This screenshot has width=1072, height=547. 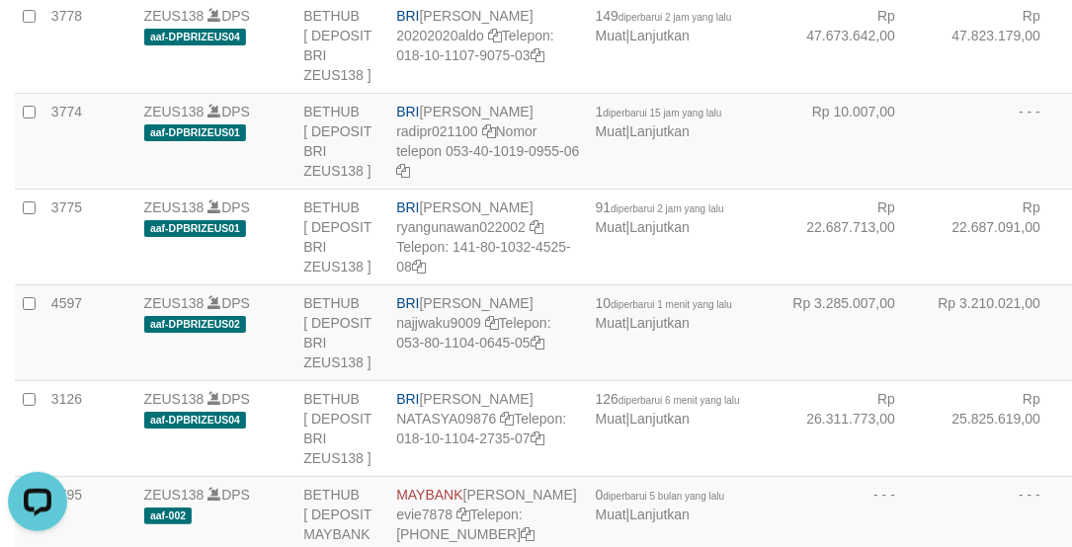 What do you see at coordinates (460, 227) in the screenshot?
I see `font: ryangunawan022002` at bounding box center [460, 227].